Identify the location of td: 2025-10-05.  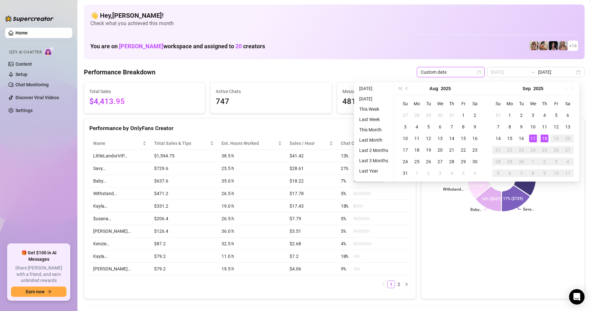
(498, 173).